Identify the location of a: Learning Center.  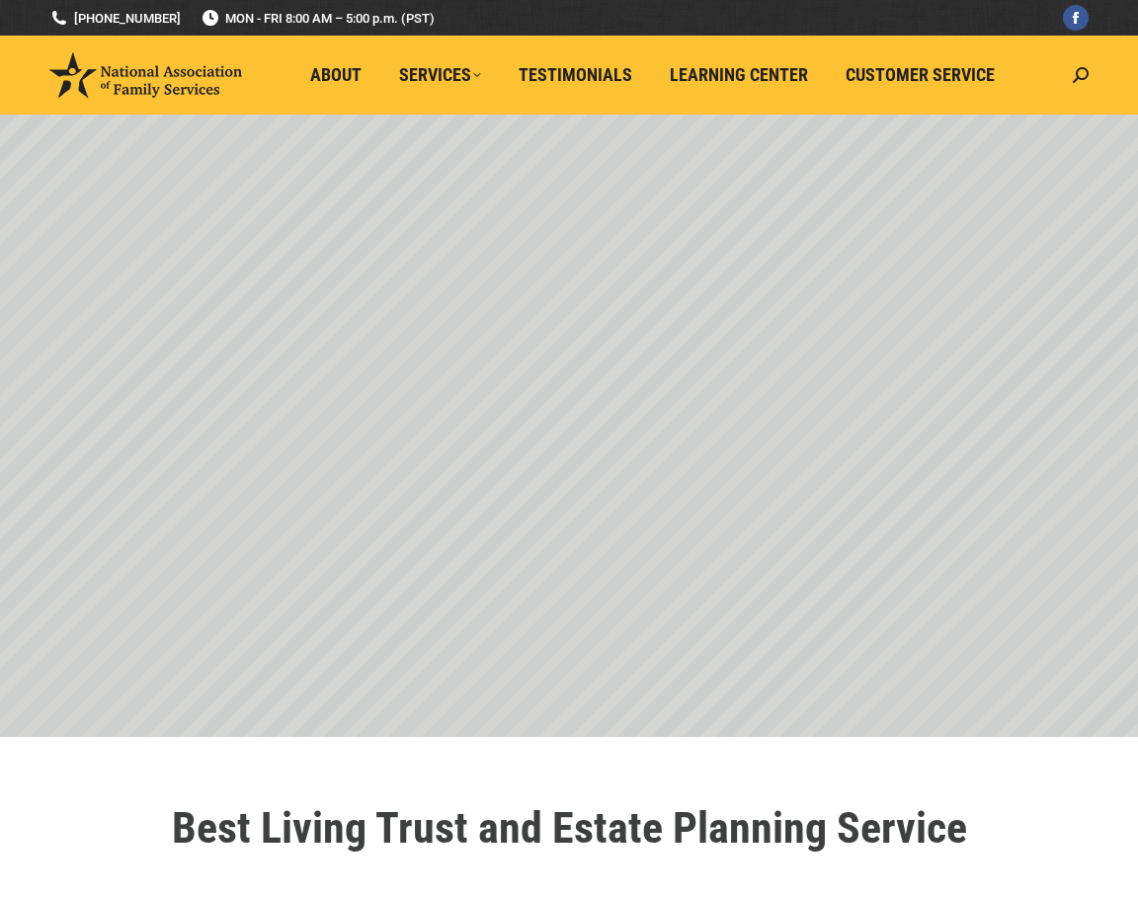
(739, 75).